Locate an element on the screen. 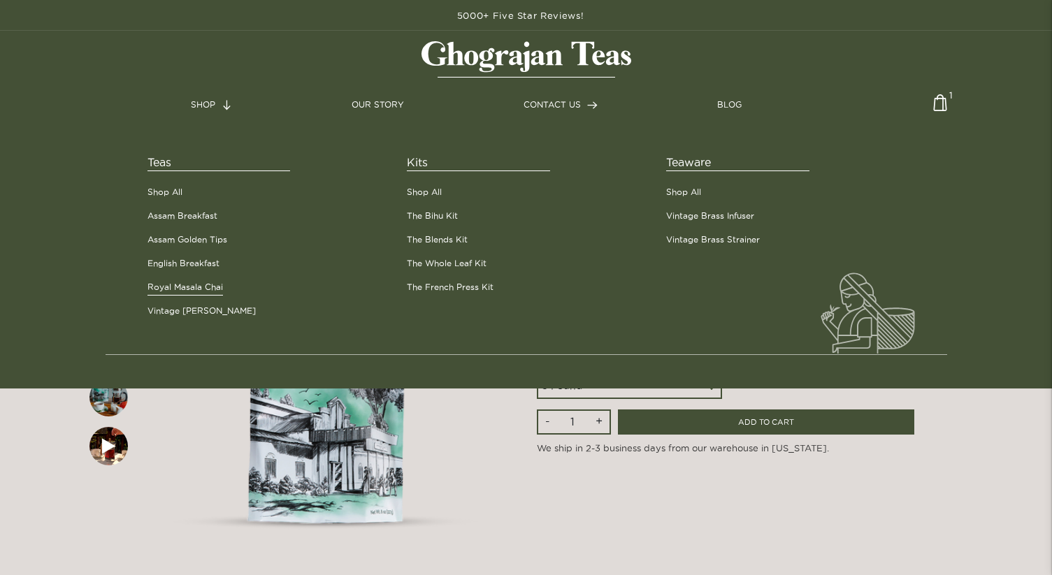 The image size is (1052, 575). span: Teaware is located at coordinates (737, 162).